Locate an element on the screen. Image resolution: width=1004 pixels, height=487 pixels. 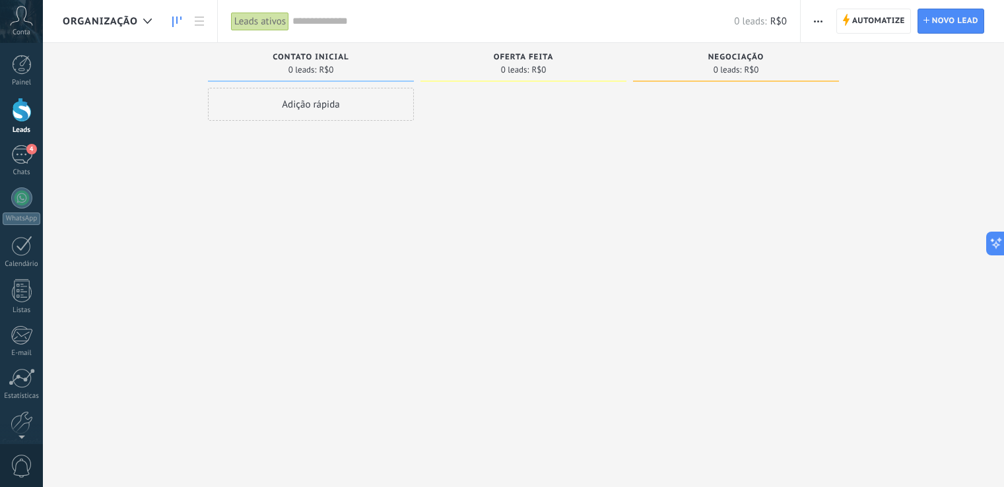
div: Leads is located at coordinates (22, 130).